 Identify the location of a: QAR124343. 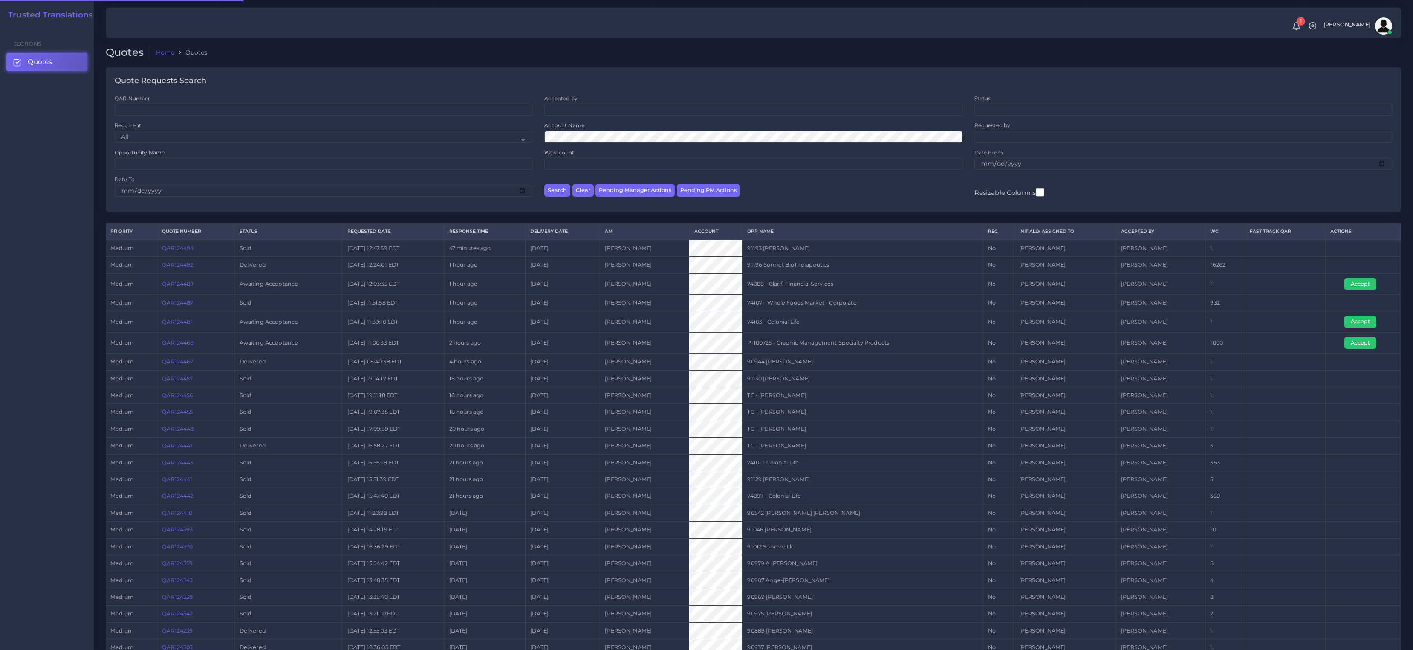
(177, 580).